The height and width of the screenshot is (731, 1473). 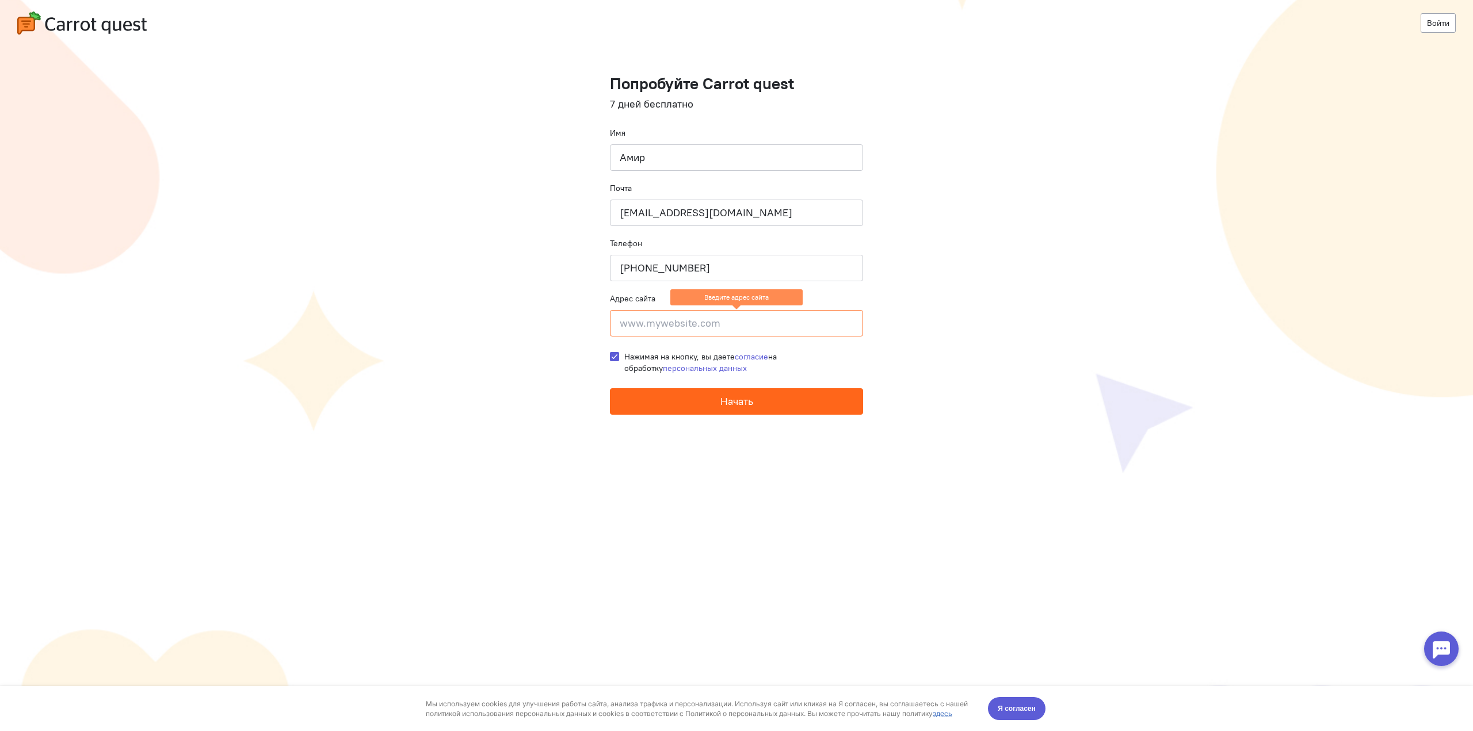 I want to click on a: согласие, so click(x=751, y=357).